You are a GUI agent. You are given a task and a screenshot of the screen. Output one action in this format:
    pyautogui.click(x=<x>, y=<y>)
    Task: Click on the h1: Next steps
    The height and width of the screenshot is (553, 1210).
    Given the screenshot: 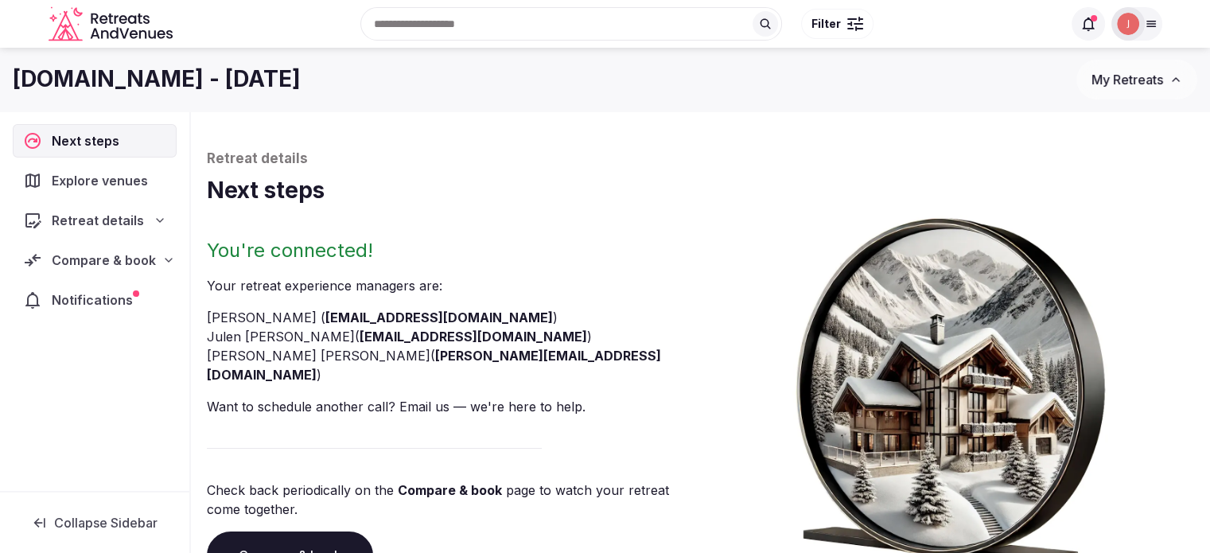 What is the action you would take?
    pyautogui.click(x=700, y=190)
    